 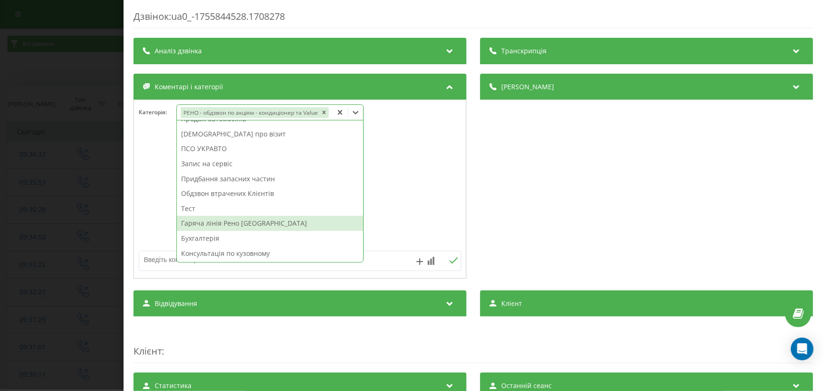 What do you see at coordinates (270, 238) in the screenshot?
I see `div: Бухгалтерія` at bounding box center [270, 238].